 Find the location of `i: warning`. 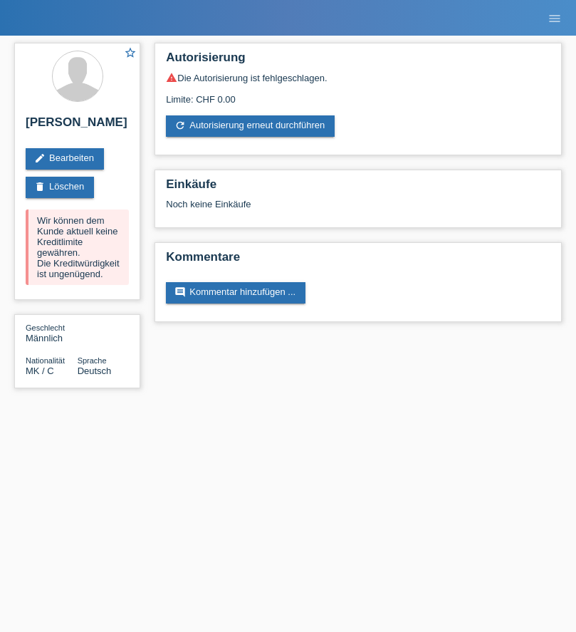

i: warning is located at coordinates (172, 78).